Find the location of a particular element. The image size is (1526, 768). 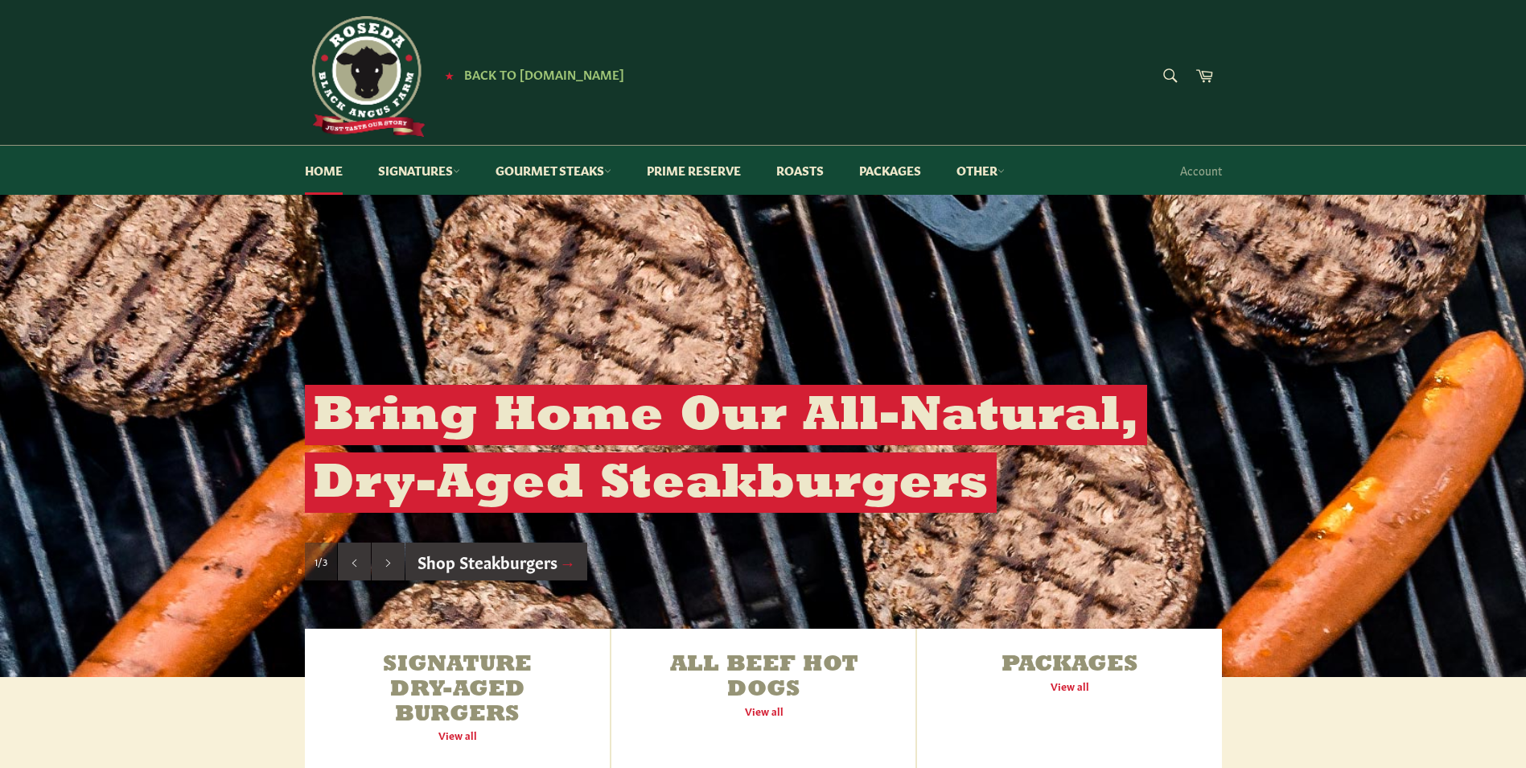

span: 1/3 is located at coordinates (321, 561).